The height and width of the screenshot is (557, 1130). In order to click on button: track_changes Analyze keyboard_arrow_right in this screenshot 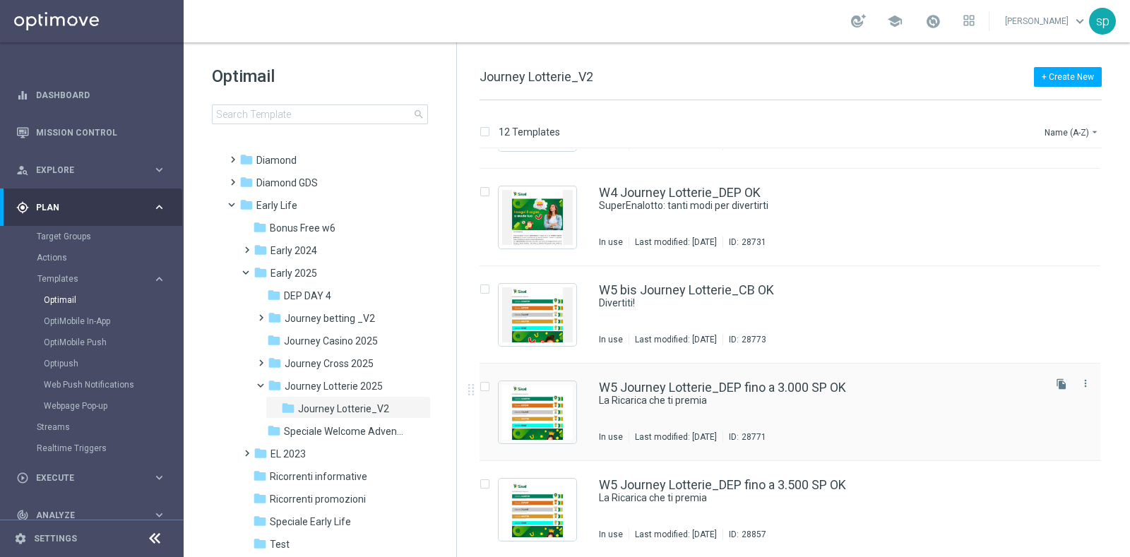, I will do `click(91, 516)`.